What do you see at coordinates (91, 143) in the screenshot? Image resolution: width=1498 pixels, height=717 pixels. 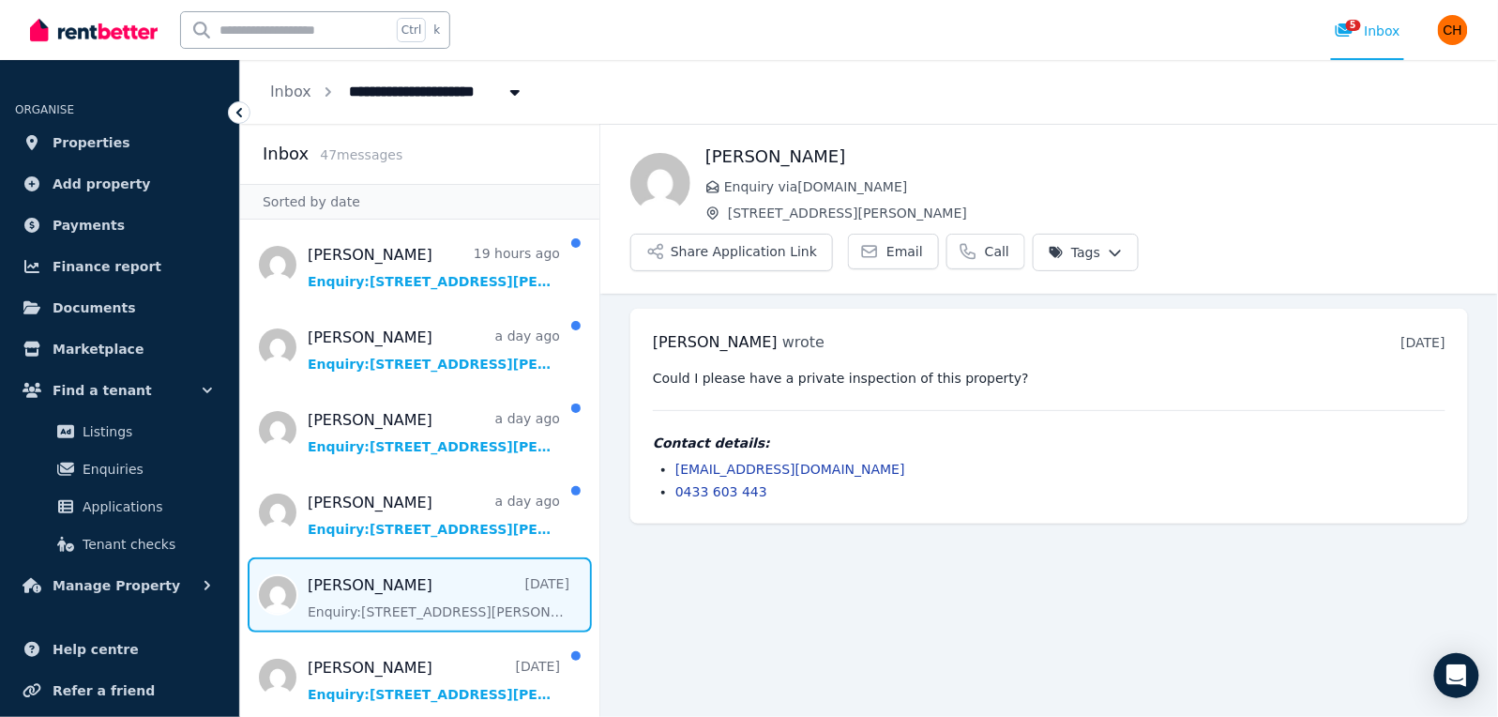 I see `span: Properties` at bounding box center [91, 143].